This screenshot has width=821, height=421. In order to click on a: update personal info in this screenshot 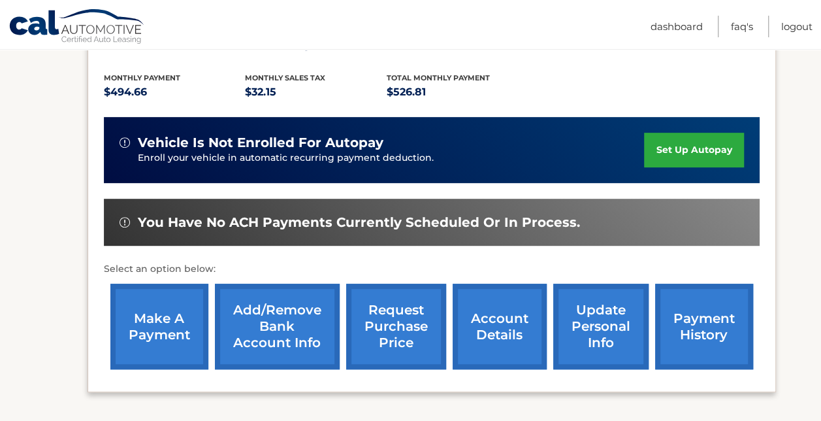, I will do `click(601, 326)`.